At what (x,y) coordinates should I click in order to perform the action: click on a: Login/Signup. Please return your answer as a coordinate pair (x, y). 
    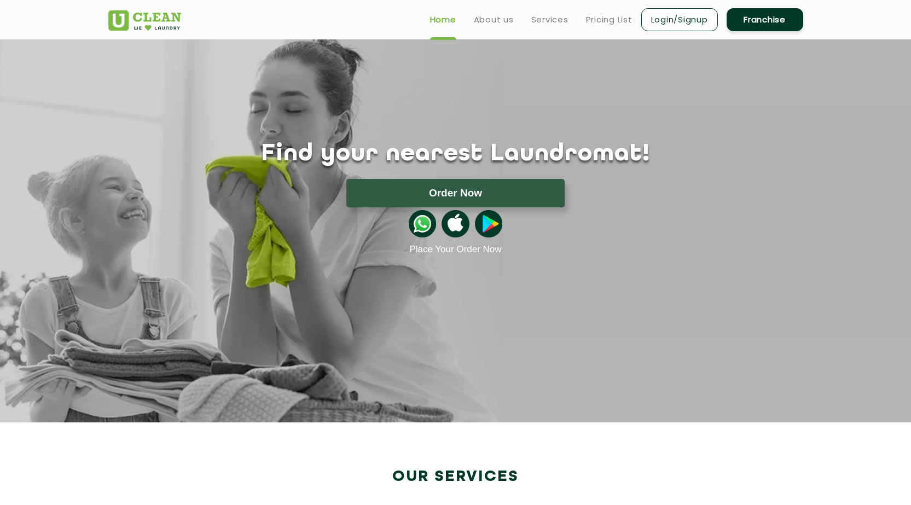
    Looking at the image, I should click on (679, 20).